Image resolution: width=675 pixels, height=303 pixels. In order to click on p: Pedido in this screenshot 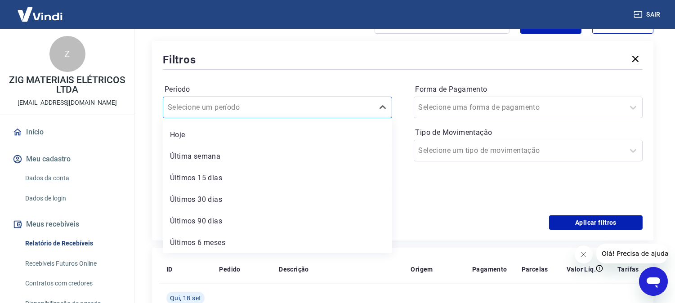, I will do `click(229, 270)`.